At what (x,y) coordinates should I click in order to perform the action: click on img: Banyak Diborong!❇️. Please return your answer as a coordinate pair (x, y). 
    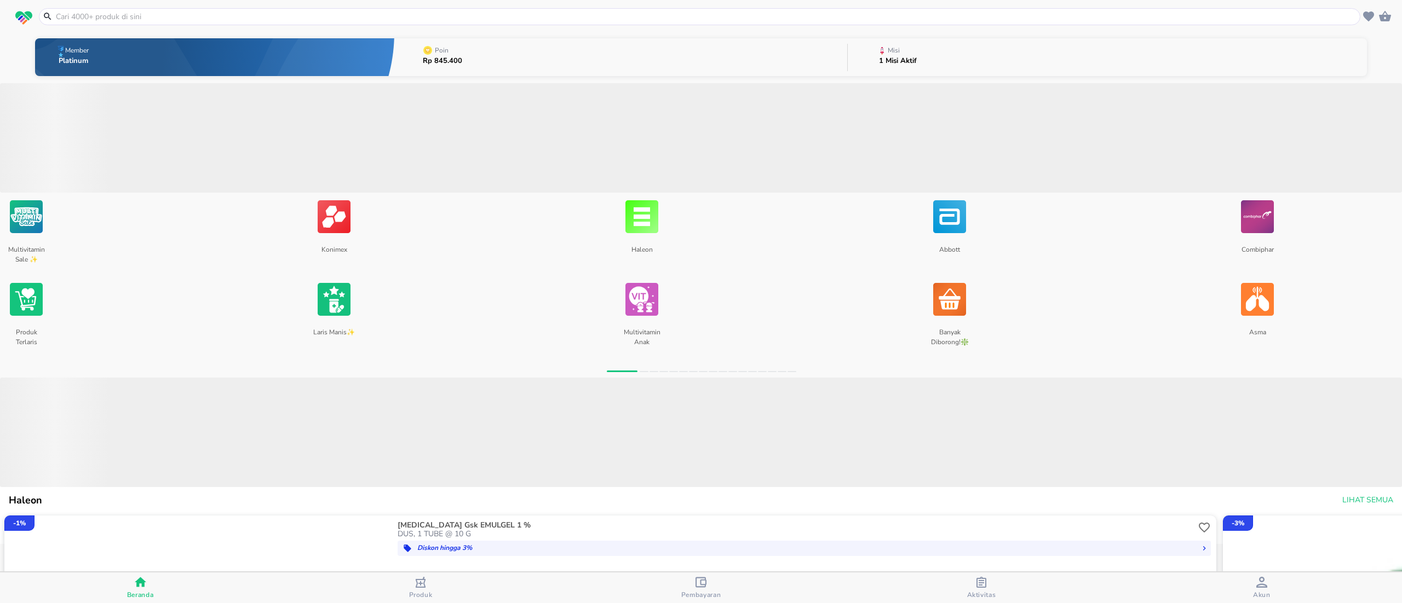
    Looking at the image, I should click on (950, 300).